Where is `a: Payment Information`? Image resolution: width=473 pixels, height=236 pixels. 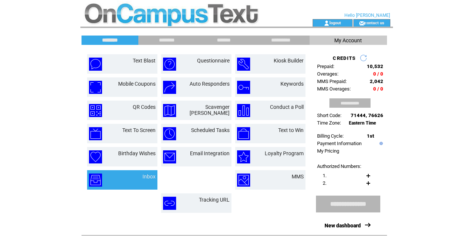 a: Payment Information is located at coordinates (339, 143).